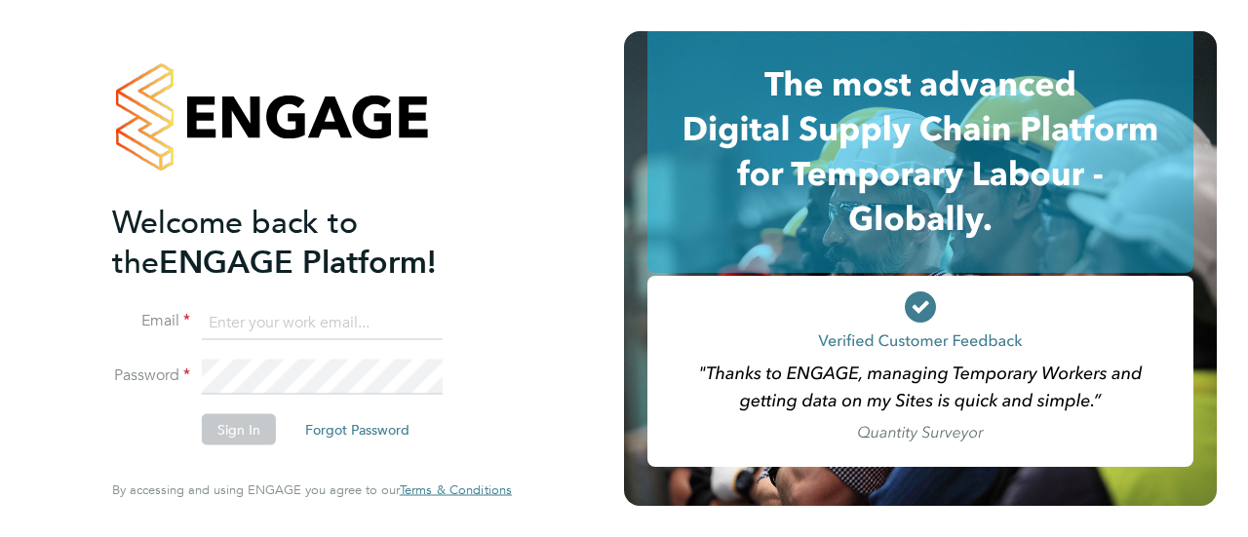  I want to click on button: Sign In, so click(239, 430).